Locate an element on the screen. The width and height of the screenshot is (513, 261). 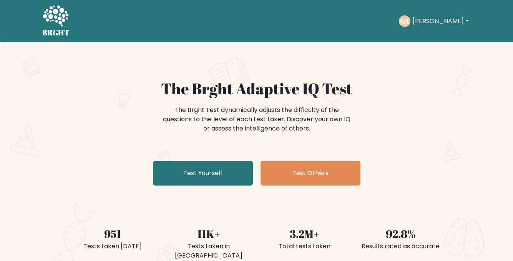
a: Test Yourself is located at coordinates (203, 173).